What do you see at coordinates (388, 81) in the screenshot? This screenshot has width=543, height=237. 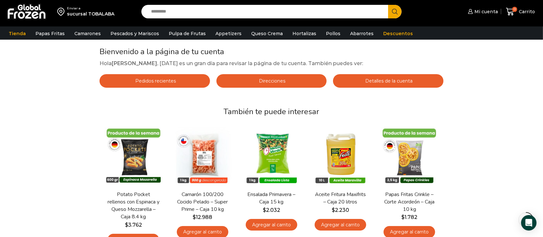 I see `span: Detalles de la cuenta` at bounding box center [388, 81].